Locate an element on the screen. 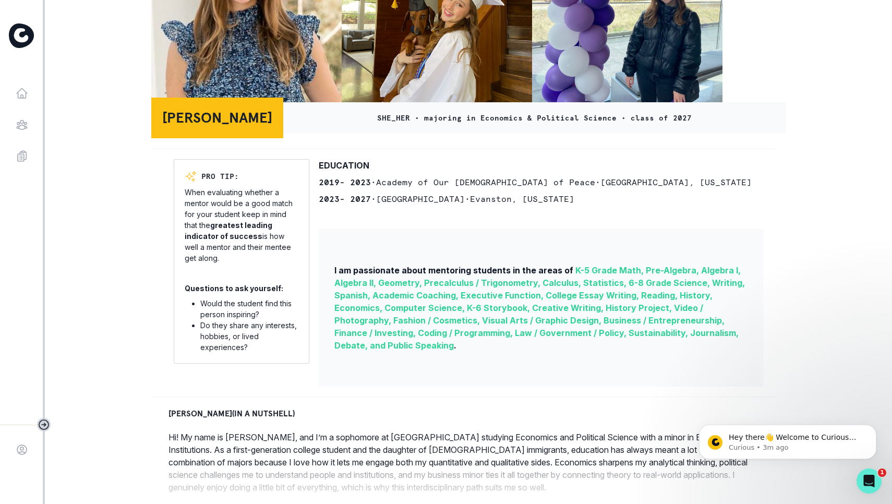 The image size is (892, 504). img: Curious Cardinals Logo is located at coordinates (21, 35).